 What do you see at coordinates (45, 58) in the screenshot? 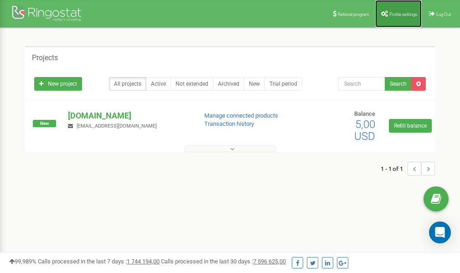
I see `h5: Projects` at bounding box center [45, 58].